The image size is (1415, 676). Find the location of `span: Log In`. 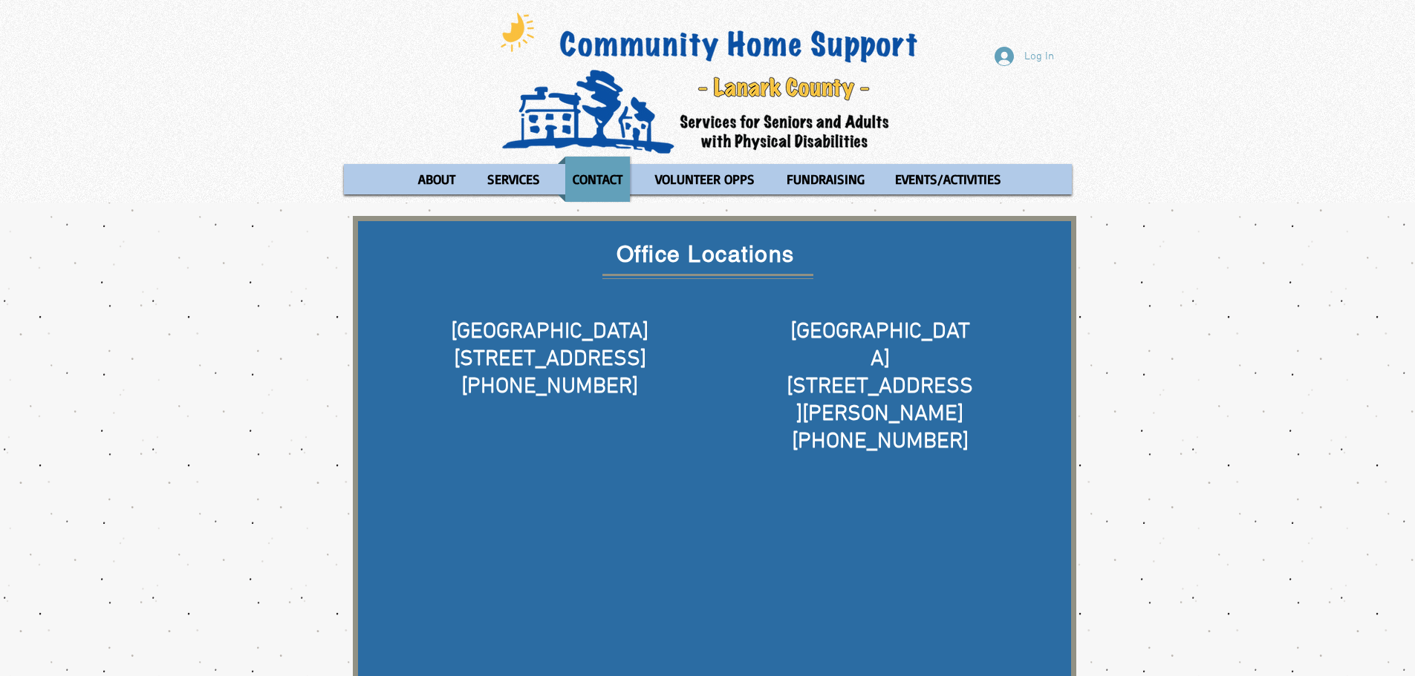

span: Log In is located at coordinates (1039, 56).